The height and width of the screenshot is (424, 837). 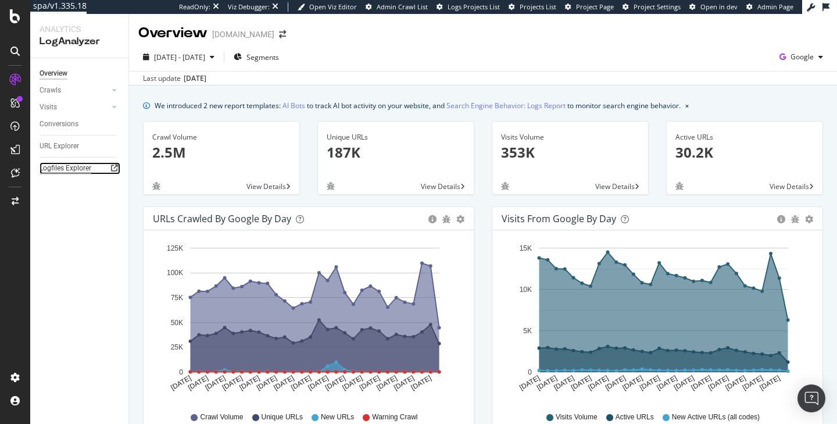 What do you see at coordinates (79, 41) in the screenshot?
I see `div: LogAnalyzer` at bounding box center [79, 41].